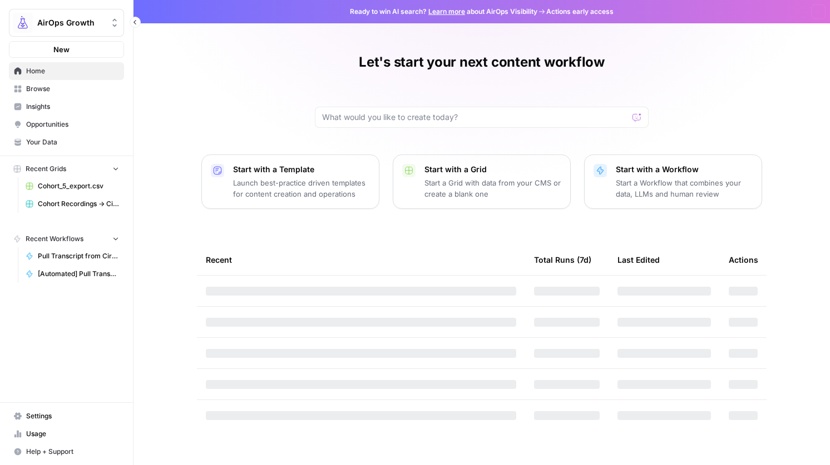 The height and width of the screenshot is (465, 830). I want to click on div: Actions, so click(743, 260).